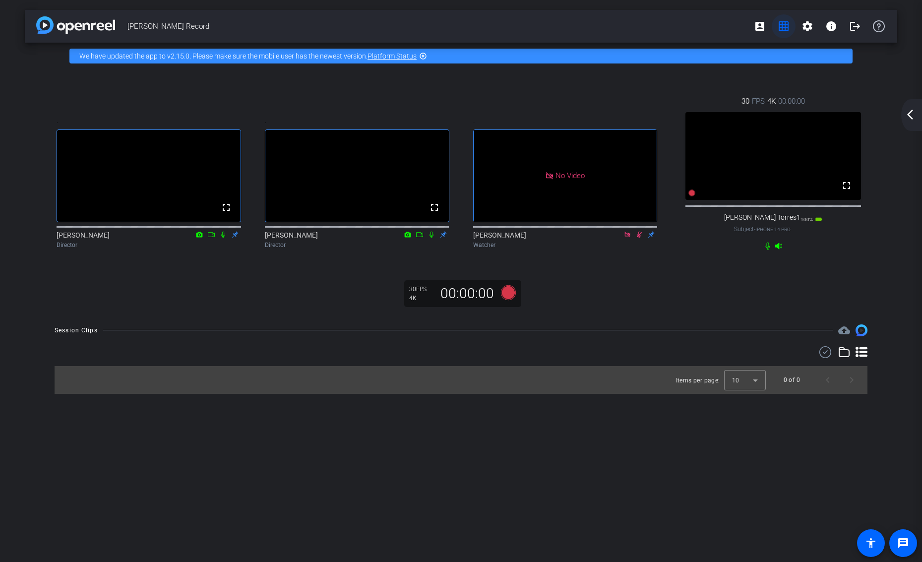  What do you see at coordinates (844, 330) in the screenshot?
I see `mat-icon: cloud_upload` at bounding box center [844, 330].